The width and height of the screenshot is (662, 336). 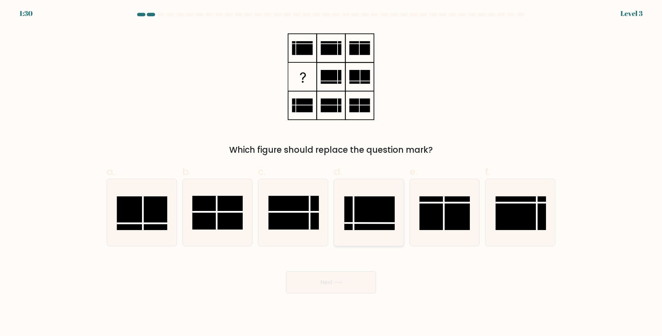 I want to click on span: c., so click(x=262, y=171).